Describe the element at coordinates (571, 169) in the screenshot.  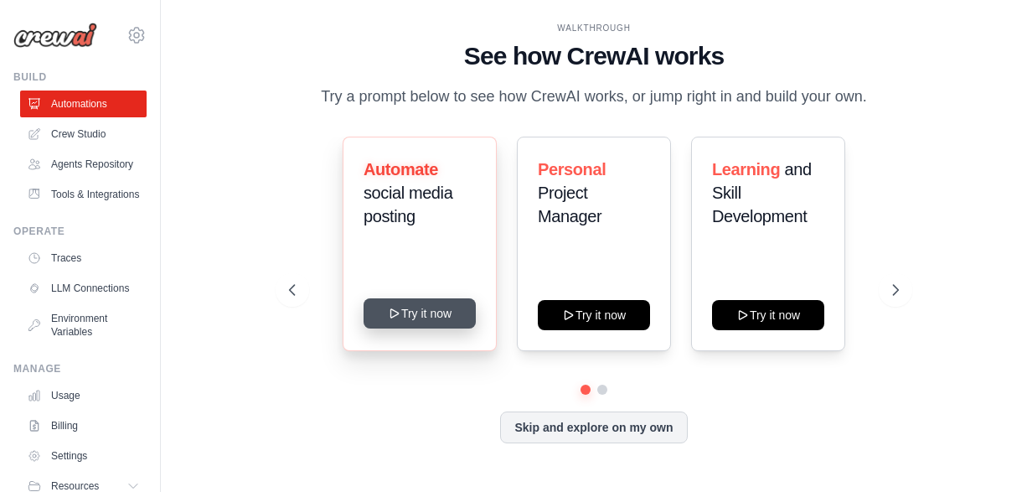
I see `span: Personal` at that location.